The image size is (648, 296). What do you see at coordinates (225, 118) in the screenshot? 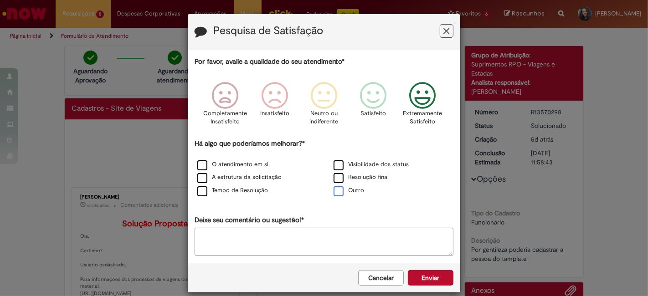
I see `p: Completamente Insatisfeito` at bounding box center [225, 118].